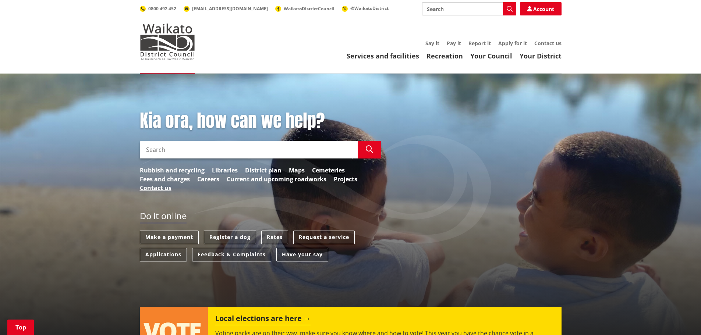 This screenshot has width=701, height=335. What do you see at coordinates (328, 170) in the screenshot?
I see `a: Cemeteries` at bounding box center [328, 170].